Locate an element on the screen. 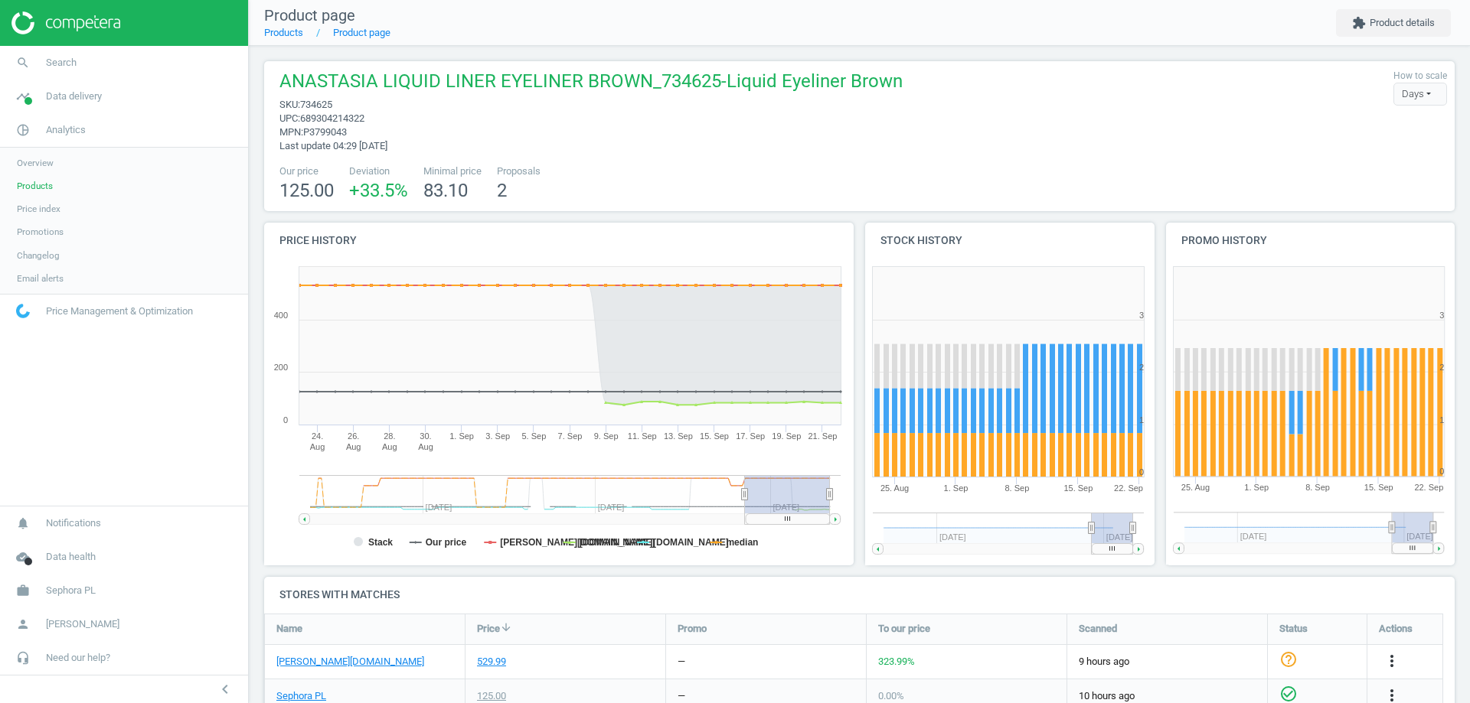 The width and height of the screenshot is (1470, 703). span: Promotions is located at coordinates (40, 232).